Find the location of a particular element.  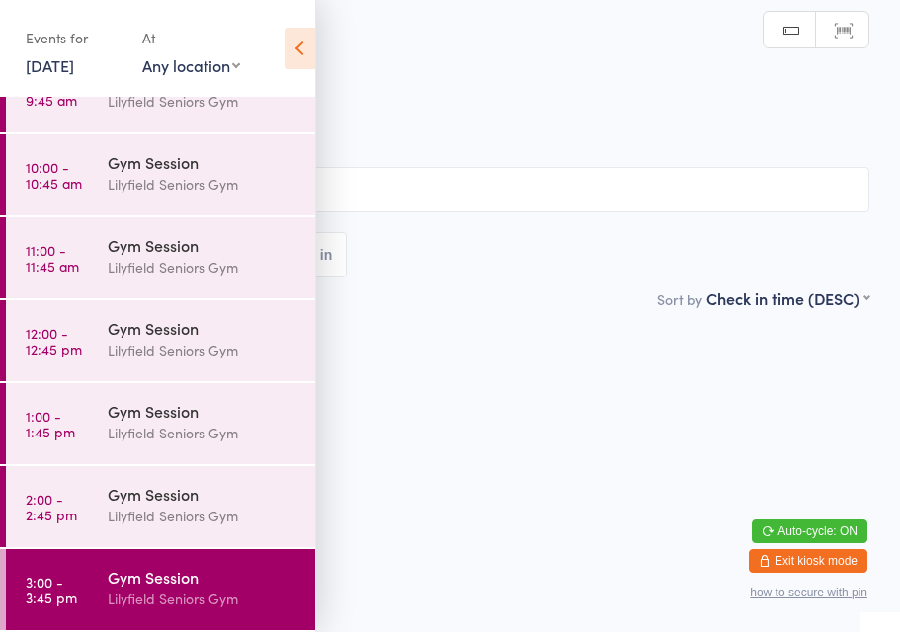

time: 10:00 - 10:45 am is located at coordinates (53, 175).